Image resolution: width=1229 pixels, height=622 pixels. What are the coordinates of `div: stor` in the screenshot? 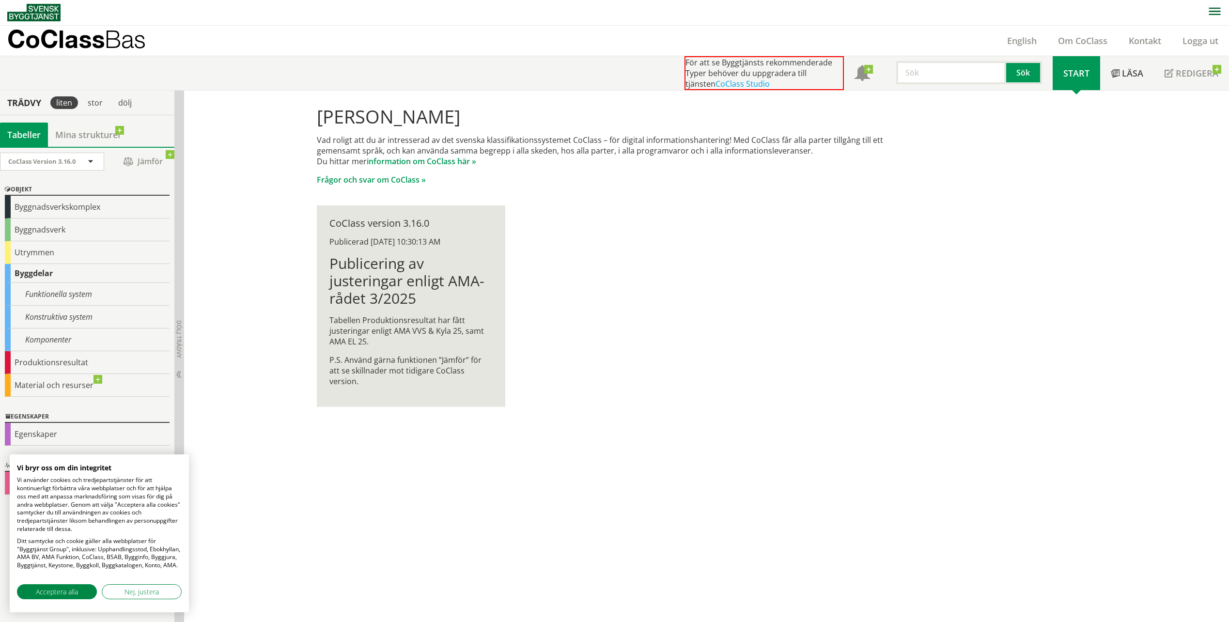 It's located at (95, 103).